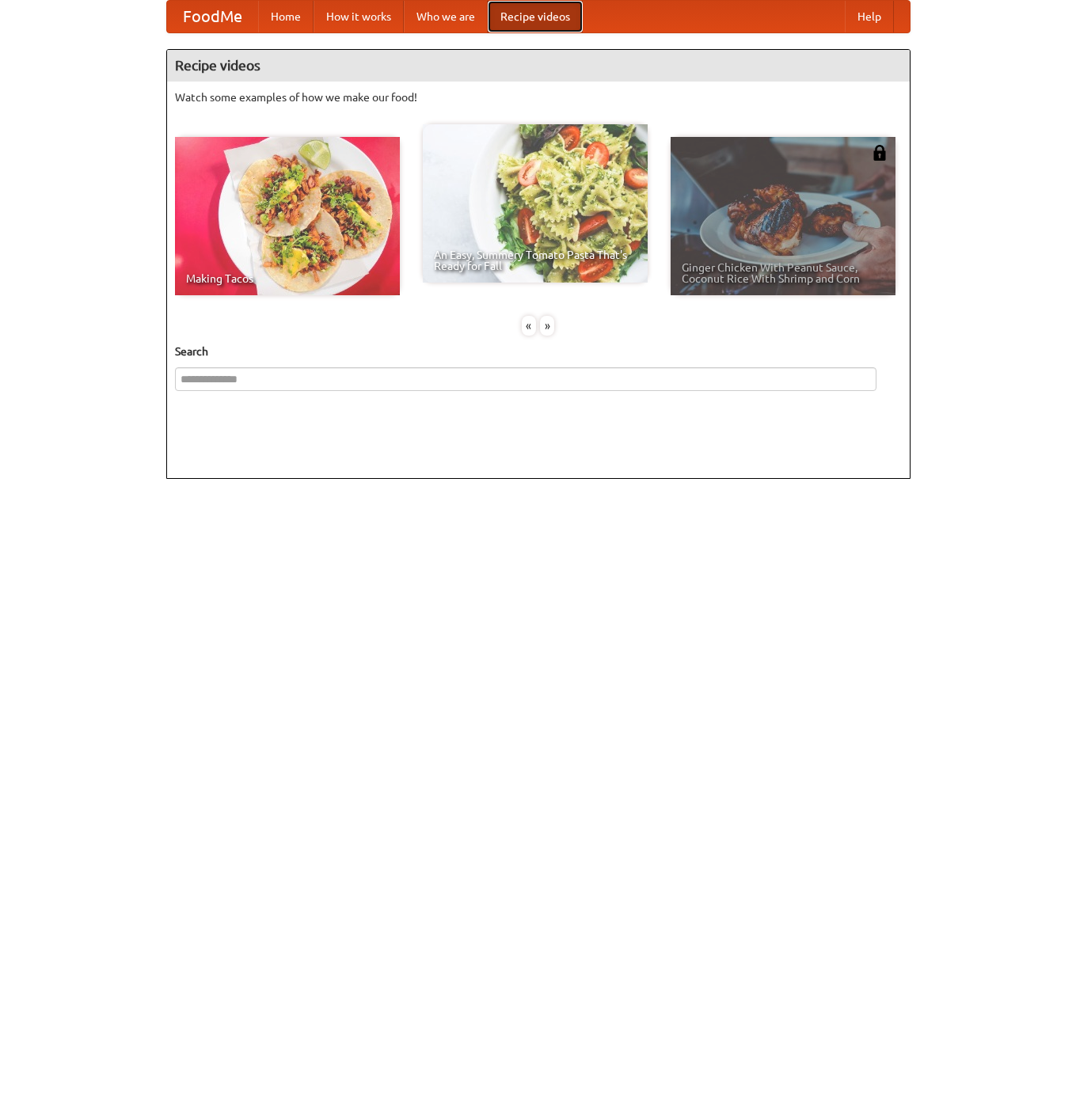  What do you see at coordinates (535, 17) in the screenshot?
I see `a: Recipe videos` at bounding box center [535, 17].